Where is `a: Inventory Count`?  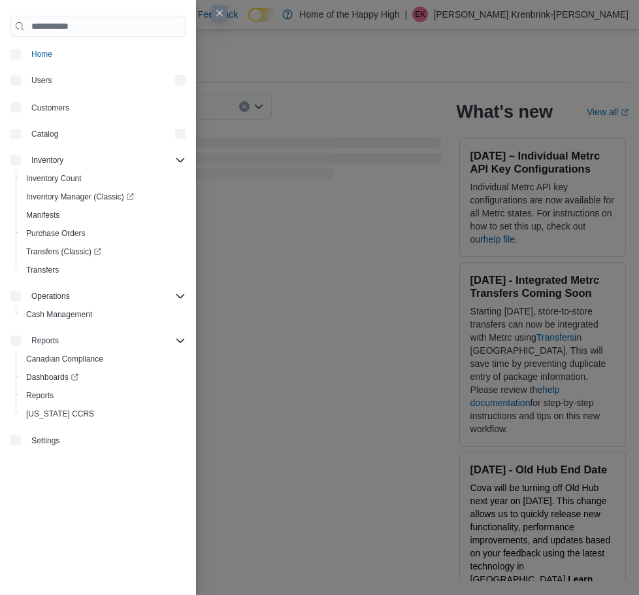 a: Inventory Count is located at coordinates (54, 178).